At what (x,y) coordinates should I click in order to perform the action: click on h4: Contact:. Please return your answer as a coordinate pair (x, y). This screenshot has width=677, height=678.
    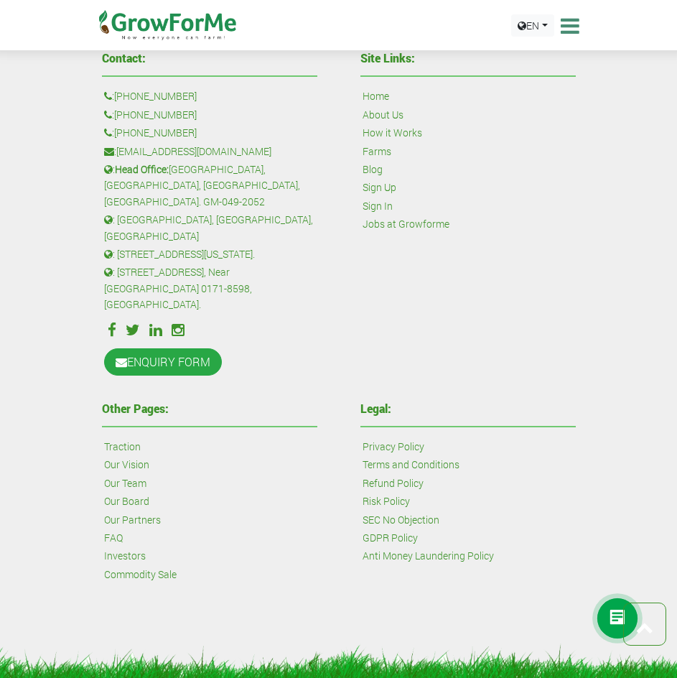
    Looking at the image, I should click on (210, 58).